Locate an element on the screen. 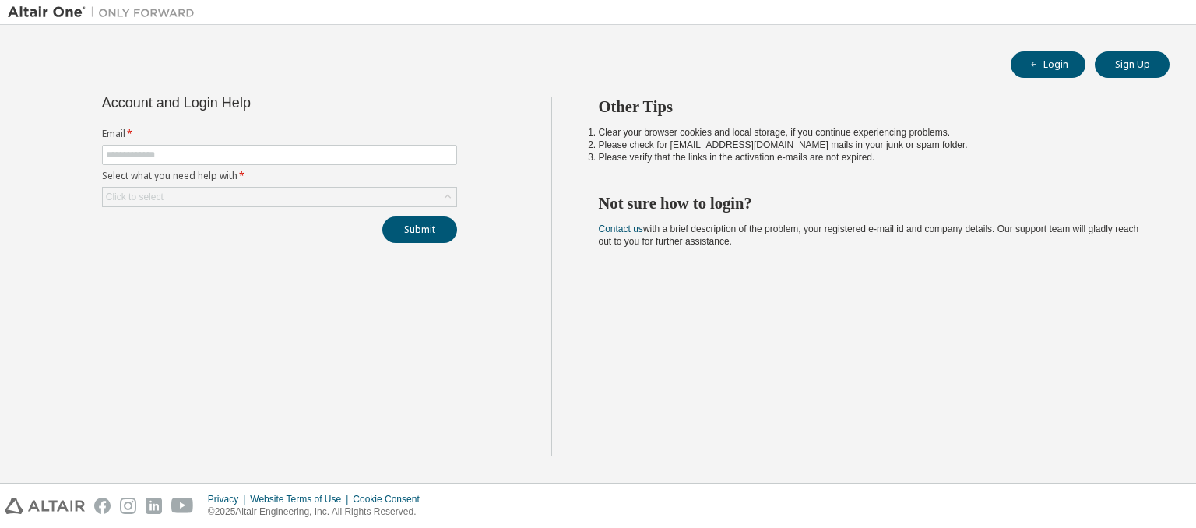 The image size is (1196, 528). label: Email is located at coordinates (280, 134).